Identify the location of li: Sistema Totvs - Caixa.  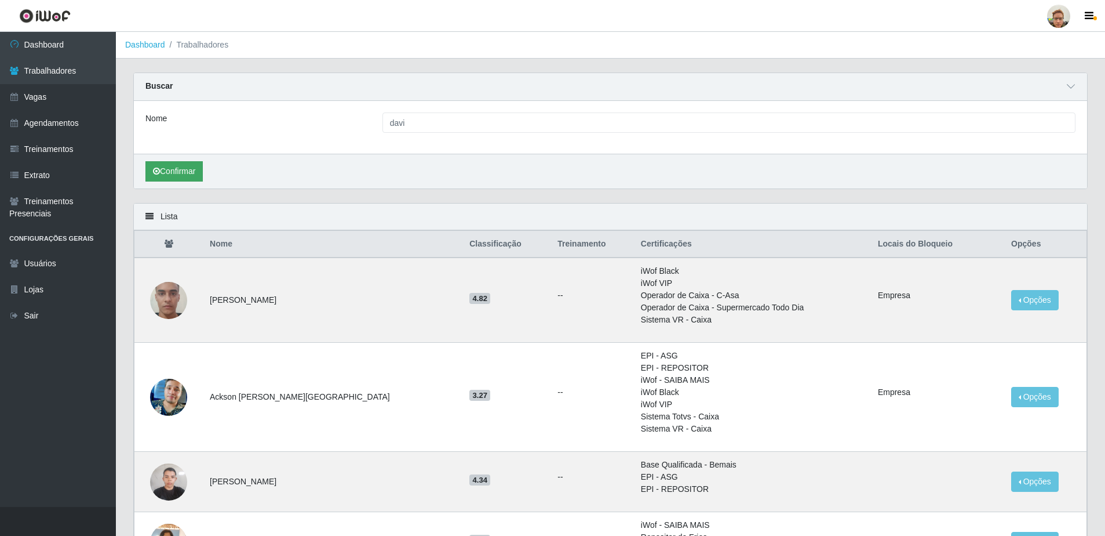
(752, 416).